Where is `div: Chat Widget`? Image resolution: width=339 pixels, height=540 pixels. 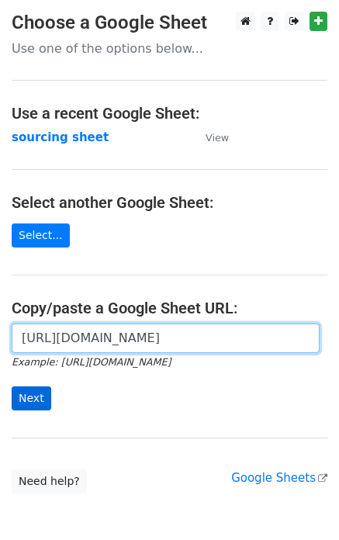
div: Chat Widget is located at coordinates (300, 503).